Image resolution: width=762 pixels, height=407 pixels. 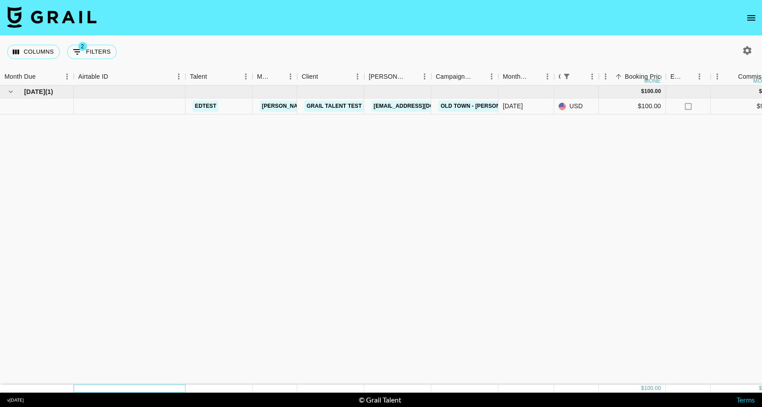 I want to click on a: Terms, so click(x=746, y=399).